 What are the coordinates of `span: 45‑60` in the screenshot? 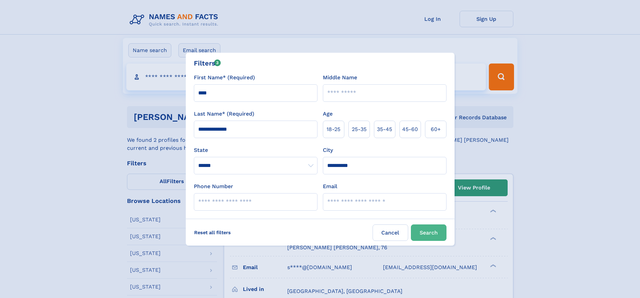 It's located at (410, 129).